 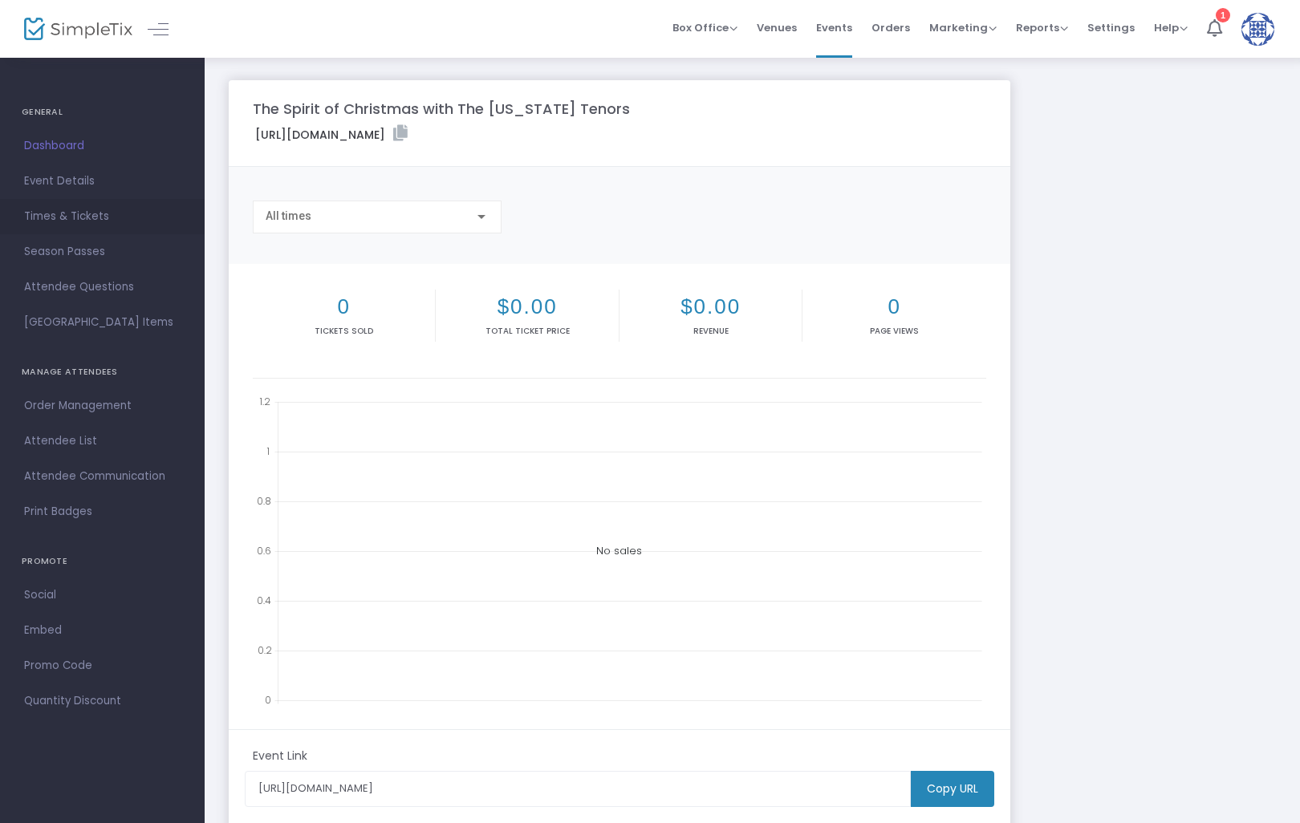 I want to click on span: Social, so click(x=102, y=595).